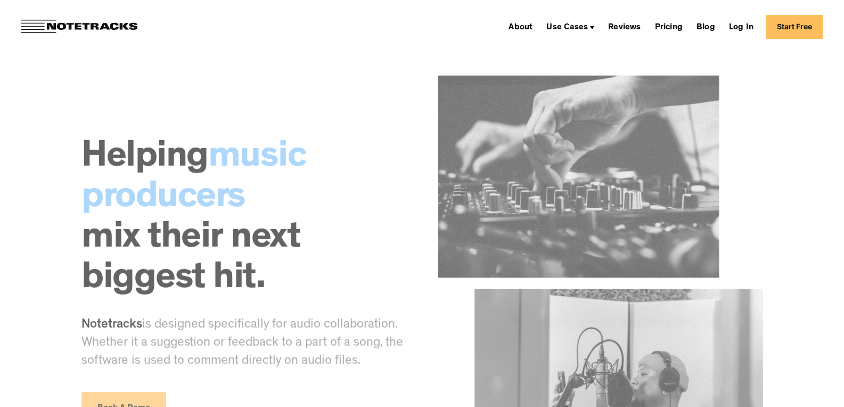  What do you see at coordinates (112, 325) in the screenshot?
I see `span: Notetracks` at bounding box center [112, 325].